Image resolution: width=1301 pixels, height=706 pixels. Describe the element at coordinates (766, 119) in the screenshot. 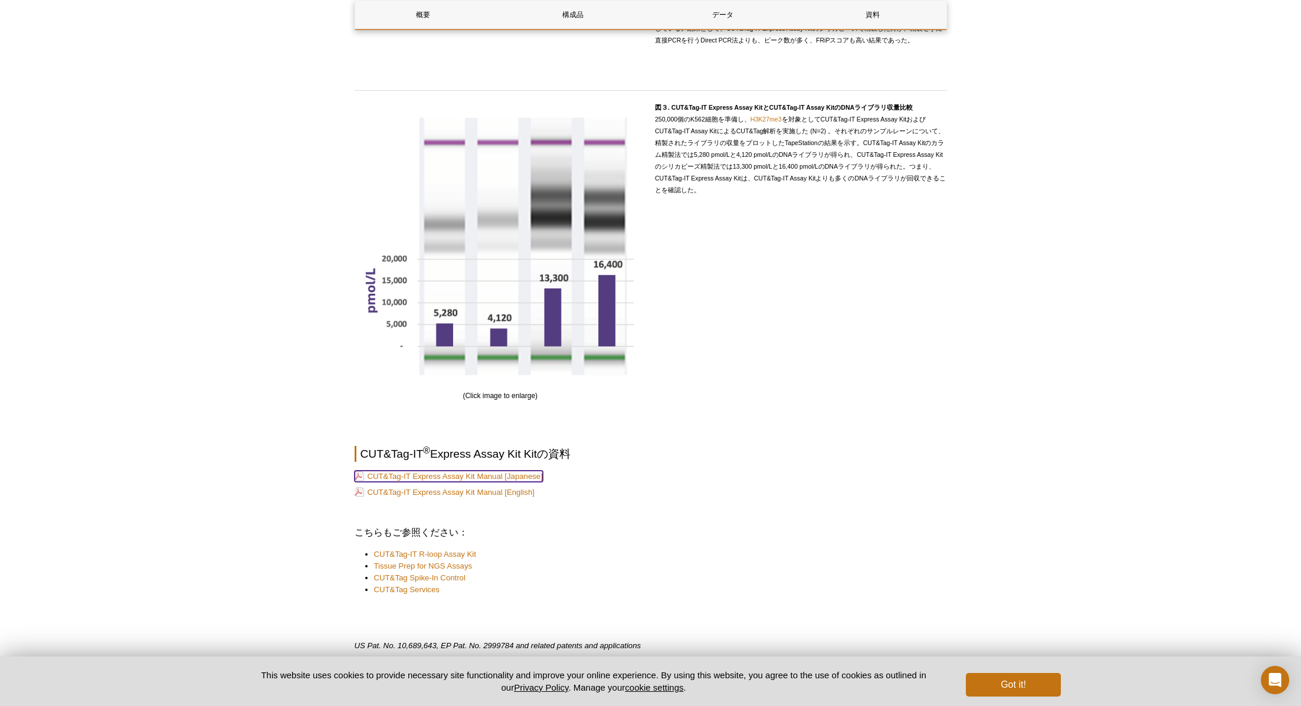

I see `a: H3K27me3` at that location.